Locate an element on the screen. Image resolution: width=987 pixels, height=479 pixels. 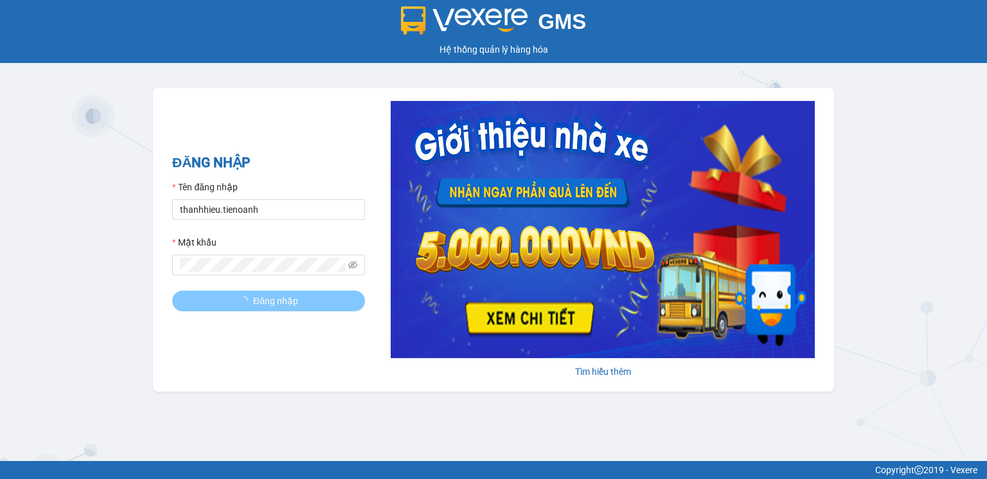
div: Hệ thống quản lý hàng hóa is located at coordinates (494, 49).